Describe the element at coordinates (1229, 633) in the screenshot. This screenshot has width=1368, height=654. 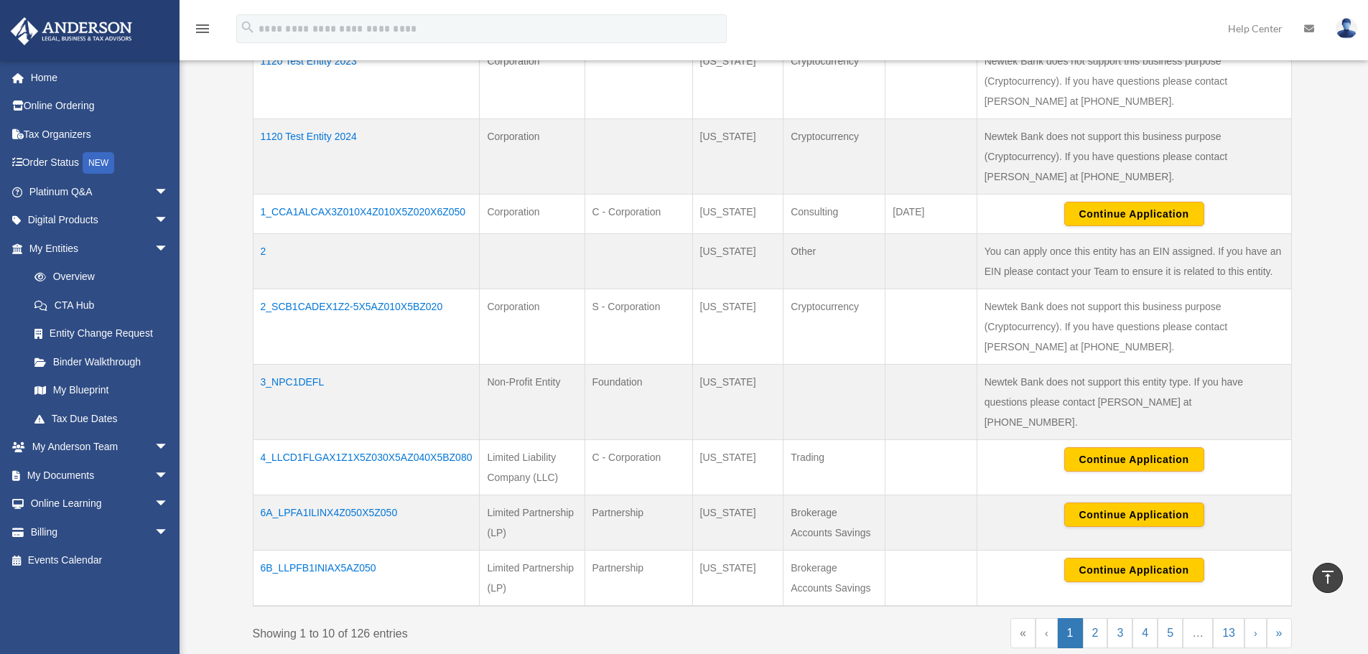
I see `a: 13` at that location.